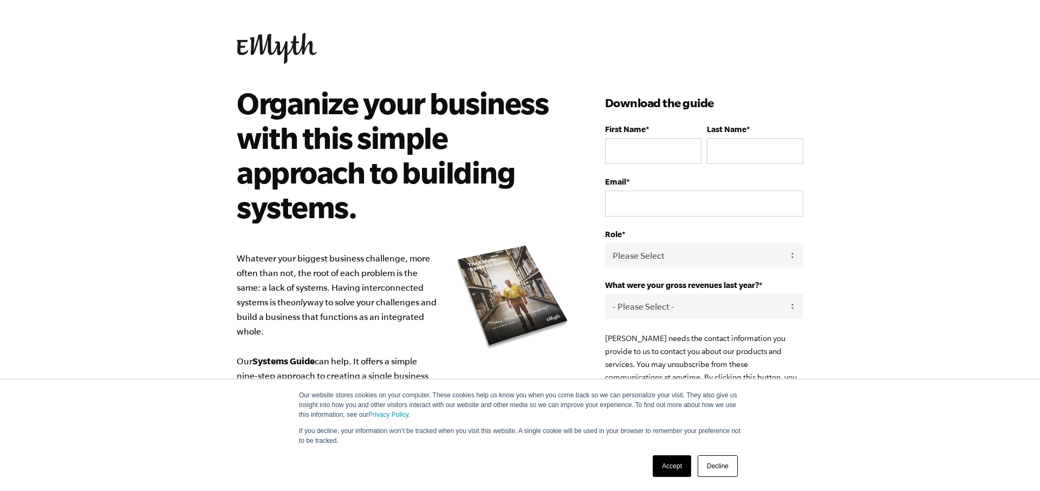 This screenshot has width=1040, height=491. What do you see at coordinates (513, 297) in the screenshot?
I see `img: e-myth systems guide organize your business` at bounding box center [513, 297].